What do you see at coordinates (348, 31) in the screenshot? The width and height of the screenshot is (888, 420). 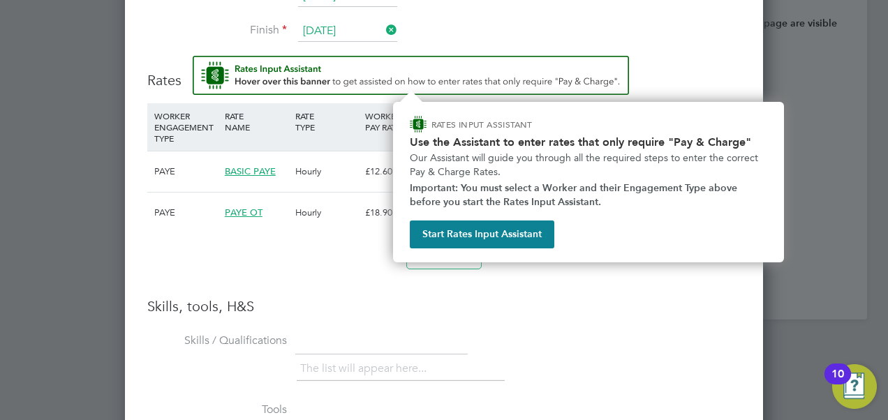 I see `input: Select one` at bounding box center [348, 31].